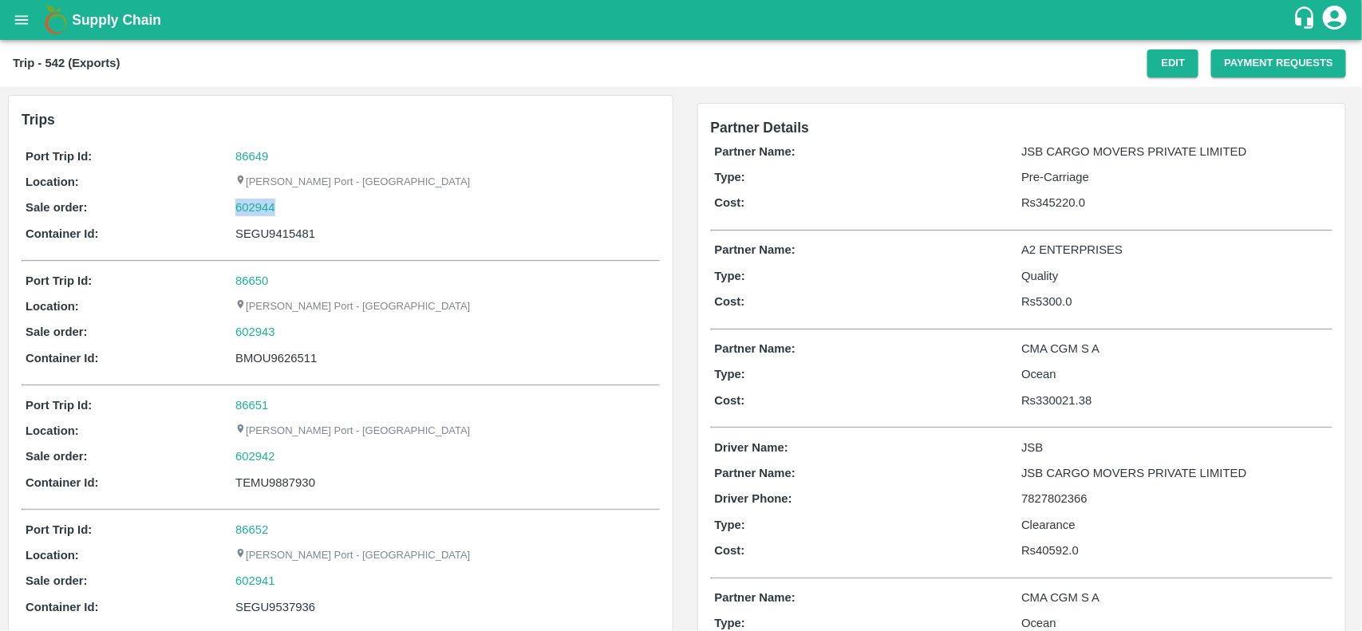  Describe the element at coordinates (1175, 276) in the screenshot. I see `p: Quality` at that location.